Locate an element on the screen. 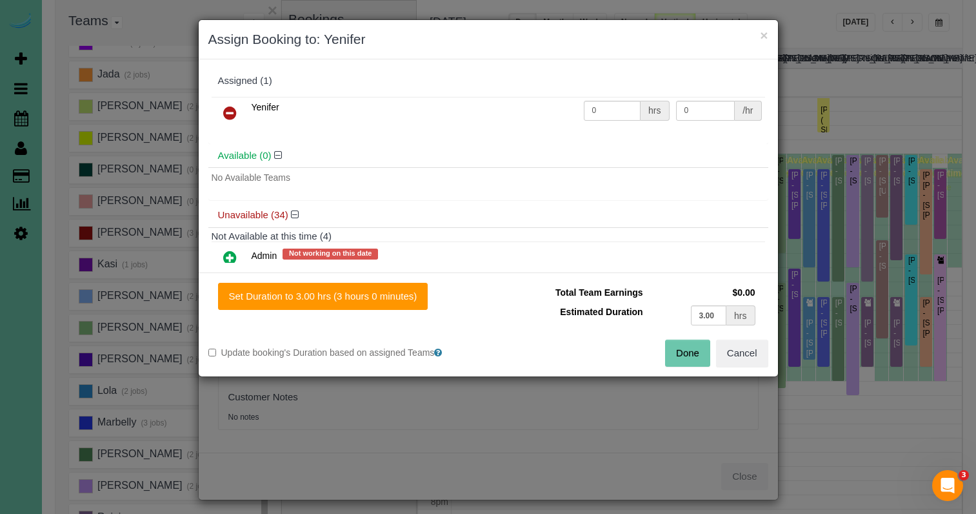 The height and width of the screenshot is (514, 976). span: No Available Teams is located at coordinates (251, 177).